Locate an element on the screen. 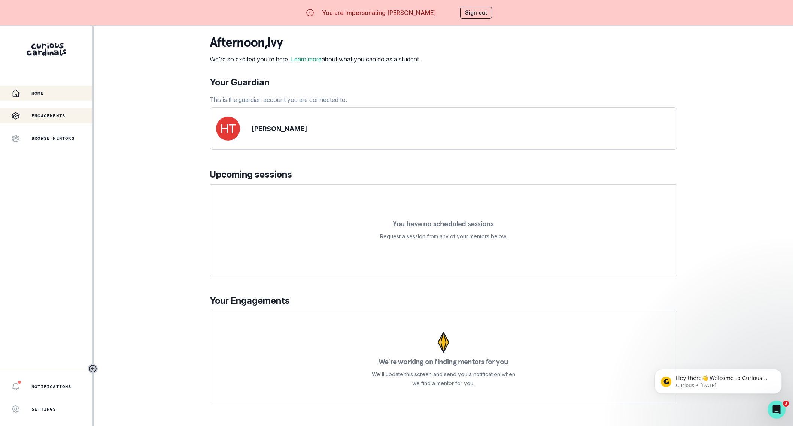  p: Home is located at coordinates (37, 93).